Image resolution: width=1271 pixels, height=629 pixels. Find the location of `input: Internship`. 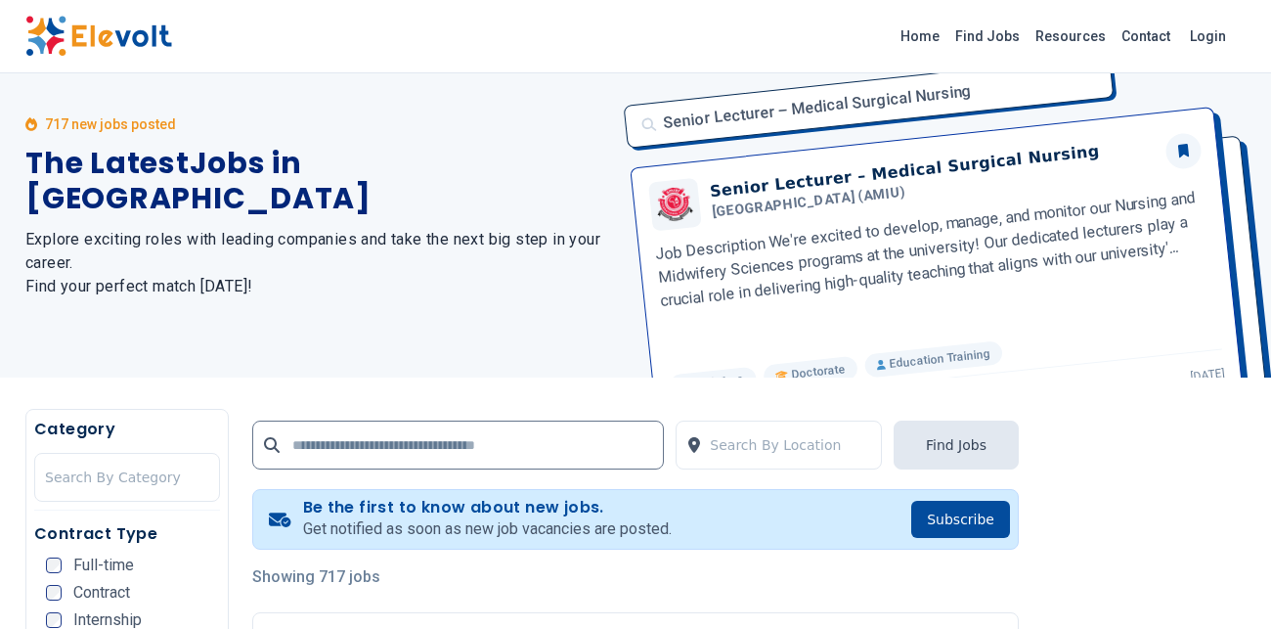

input: Internship is located at coordinates (54, 620).